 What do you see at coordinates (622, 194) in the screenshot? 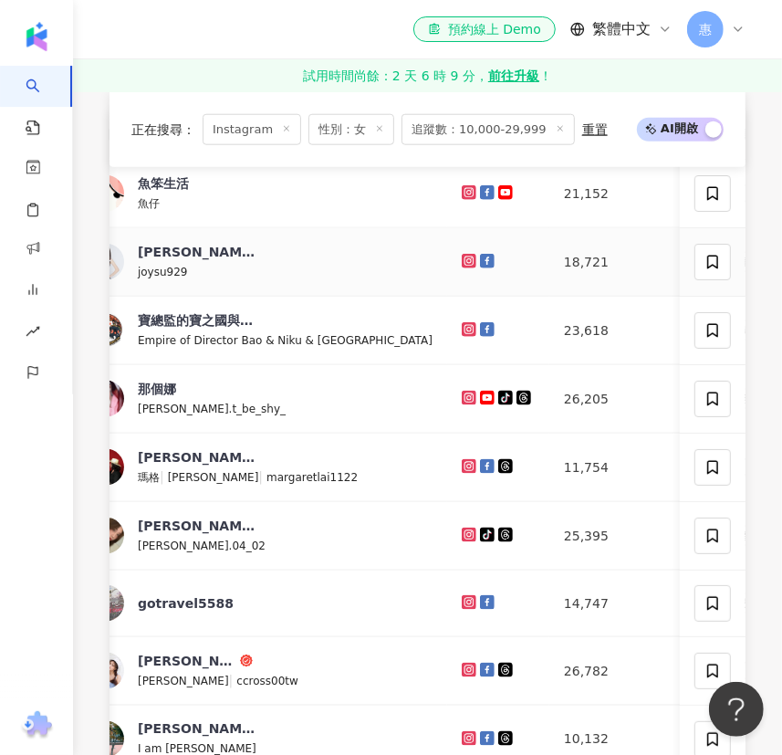
I see `td: 21,152` at bounding box center [622, 194].